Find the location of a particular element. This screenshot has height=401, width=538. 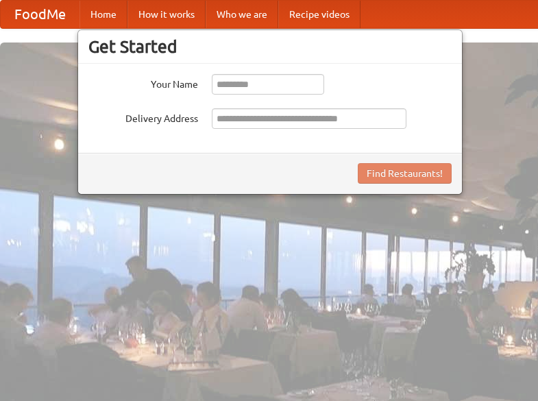

a: Recipe videos is located at coordinates (319, 14).